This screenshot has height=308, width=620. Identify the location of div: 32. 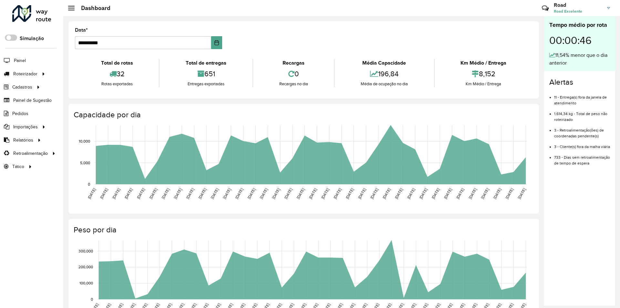
(117, 74).